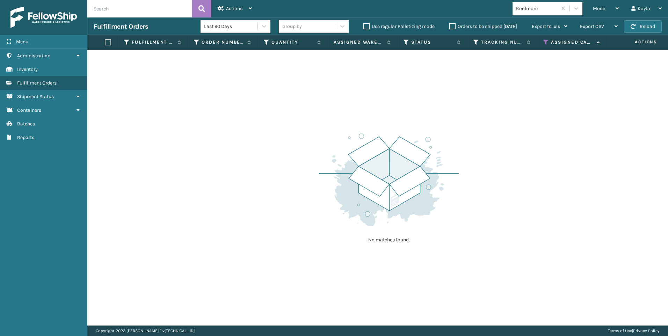 The image size is (668, 336). Describe the element at coordinates (37, 83) in the screenshot. I see `span: Fulfillment Orders` at that location.